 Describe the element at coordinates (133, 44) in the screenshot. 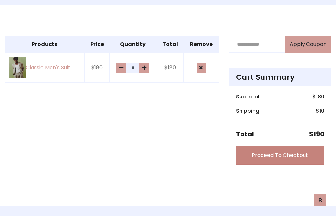

I see `th: Quantity` at that location.